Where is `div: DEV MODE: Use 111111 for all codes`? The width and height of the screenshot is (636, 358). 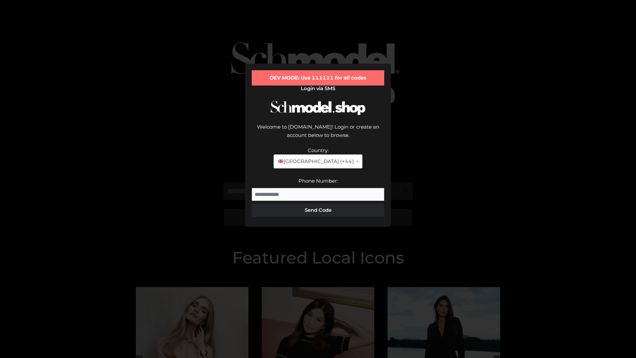 div: DEV MODE: Use 111111 for all codes is located at coordinates (318, 78).